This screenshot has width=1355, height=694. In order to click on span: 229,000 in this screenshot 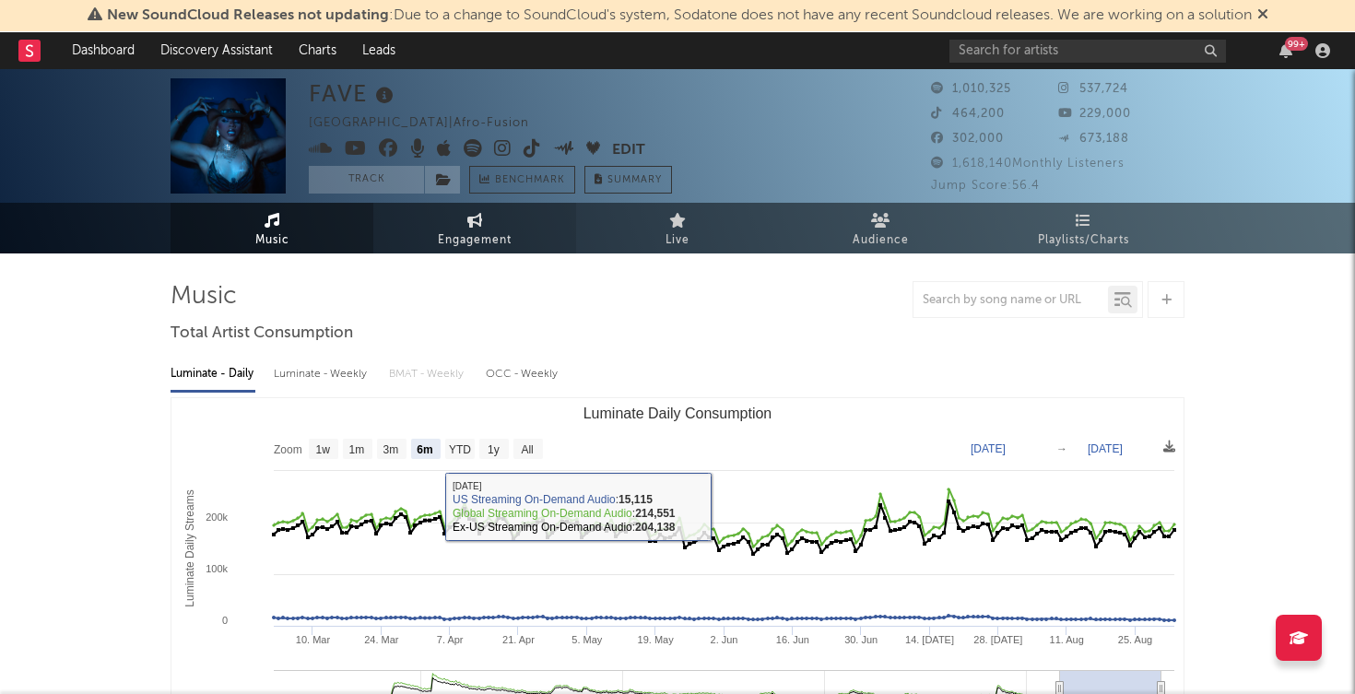, I will do `click(1094, 113)`.